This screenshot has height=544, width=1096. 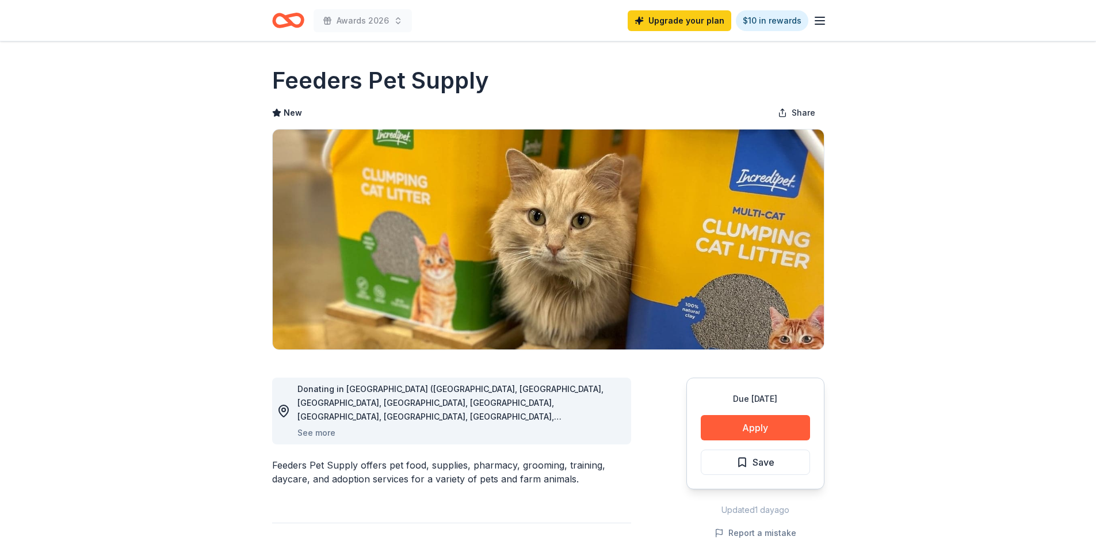 What do you see at coordinates (755, 533) in the screenshot?
I see `button: Report a mistake` at bounding box center [755, 533].